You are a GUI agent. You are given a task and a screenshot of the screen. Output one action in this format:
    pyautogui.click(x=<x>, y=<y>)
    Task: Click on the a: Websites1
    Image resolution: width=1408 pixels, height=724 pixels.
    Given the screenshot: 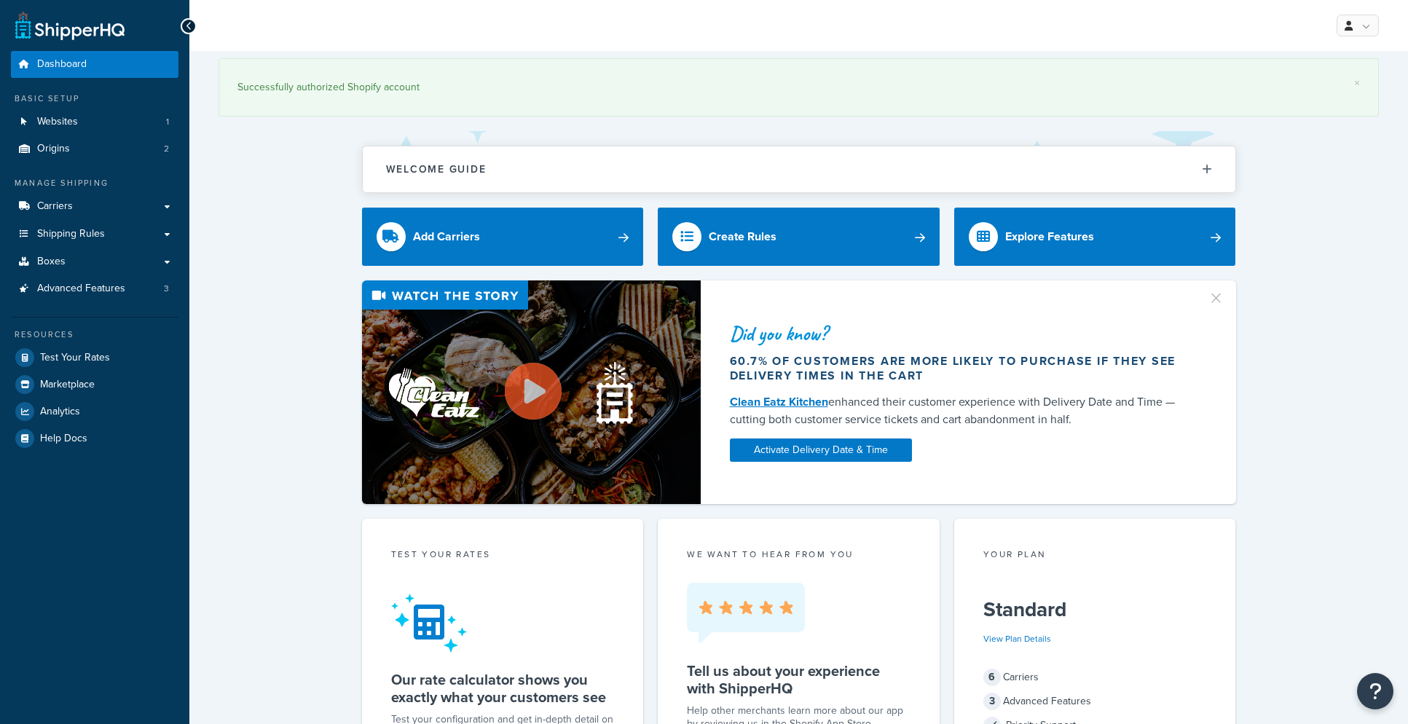 What is the action you would take?
    pyautogui.click(x=95, y=122)
    